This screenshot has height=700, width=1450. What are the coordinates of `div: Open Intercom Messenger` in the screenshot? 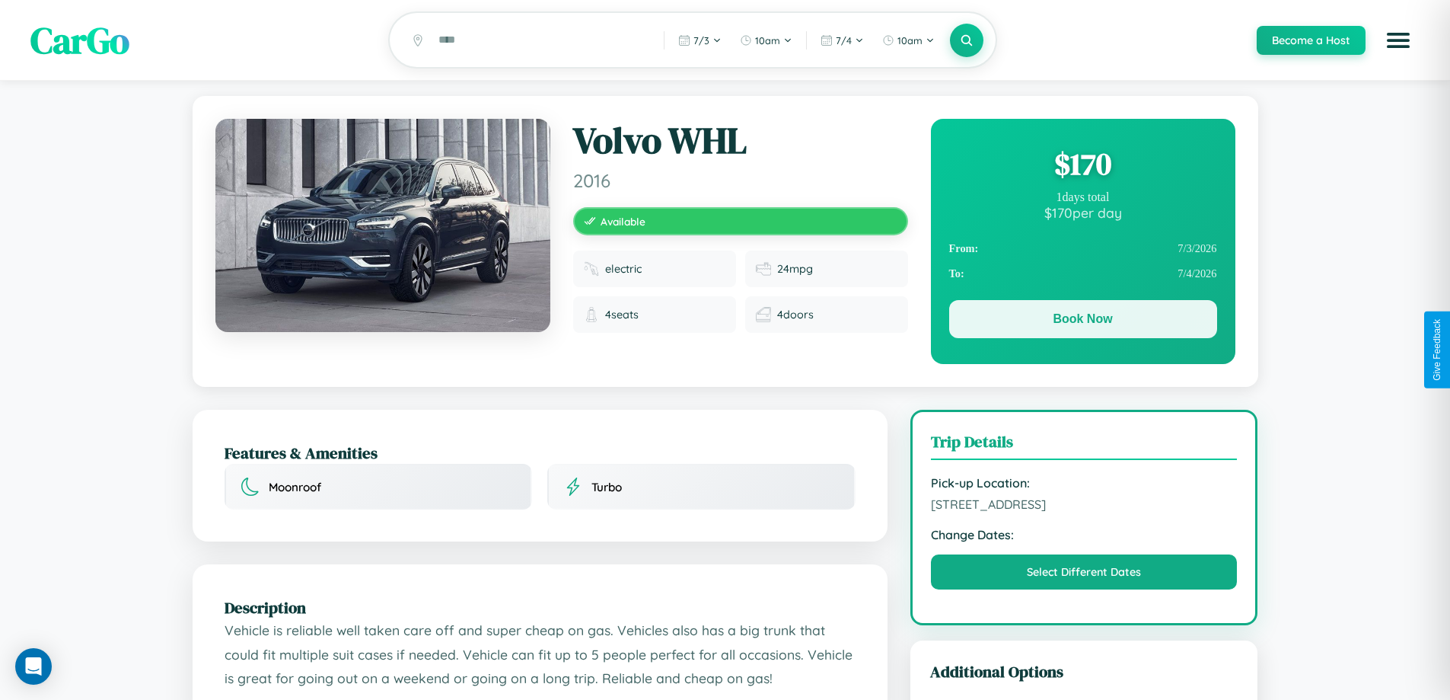 It's located at (33, 666).